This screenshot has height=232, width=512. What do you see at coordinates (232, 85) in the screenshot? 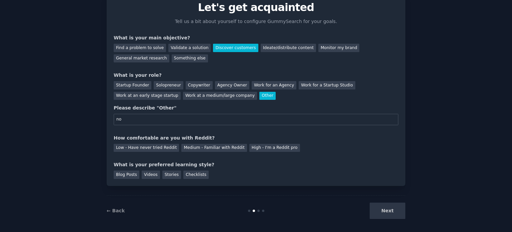
I see `div: Agency Owner` at bounding box center [232, 85].